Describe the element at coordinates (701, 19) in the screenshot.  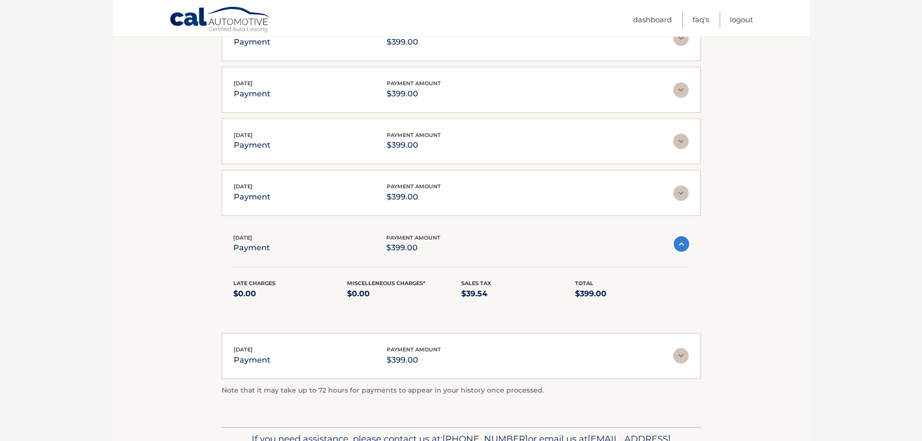
I see `a: FAQ's` at that location.